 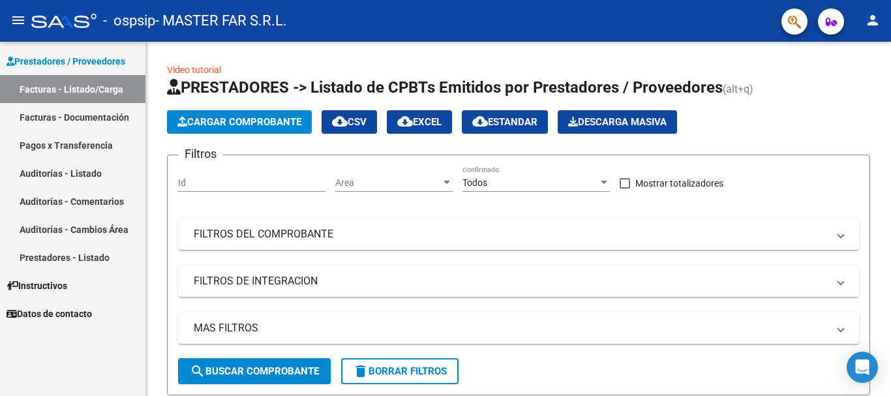 I want to click on span: Descarga Masiva, so click(x=617, y=122).